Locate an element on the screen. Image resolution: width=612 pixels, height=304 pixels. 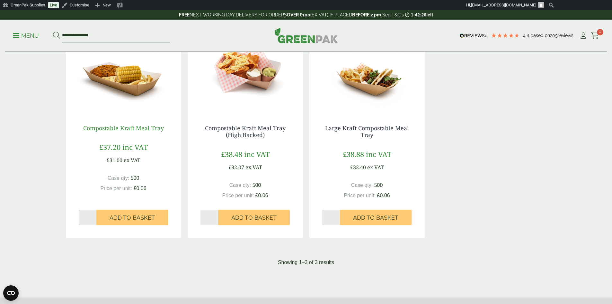
a: See T&C's is located at coordinates (393, 15).